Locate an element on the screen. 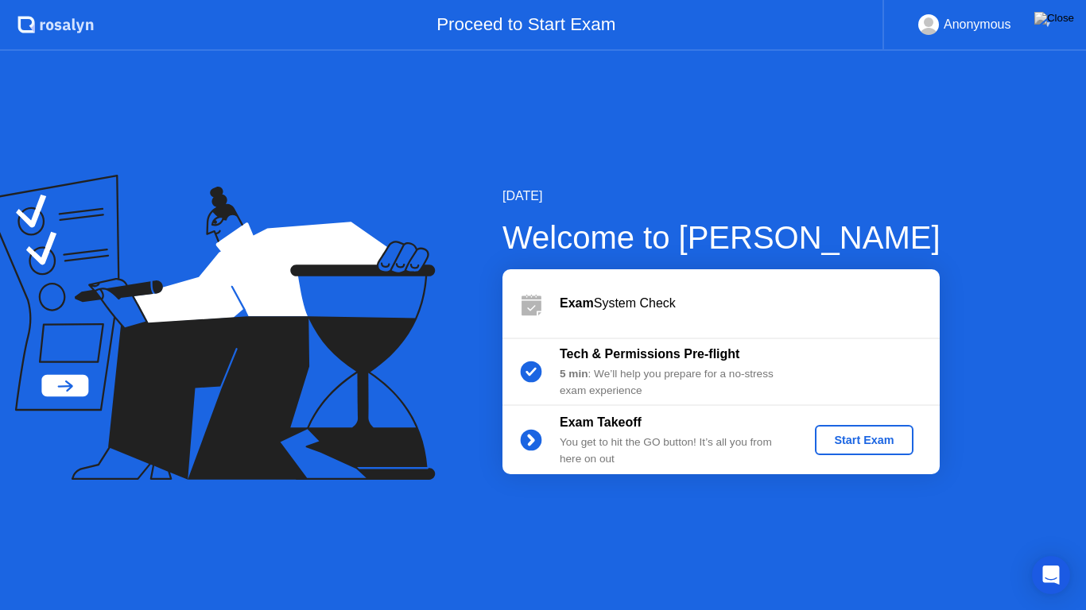 This screenshot has height=610, width=1086. b: Exam is located at coordinates (576, 303).